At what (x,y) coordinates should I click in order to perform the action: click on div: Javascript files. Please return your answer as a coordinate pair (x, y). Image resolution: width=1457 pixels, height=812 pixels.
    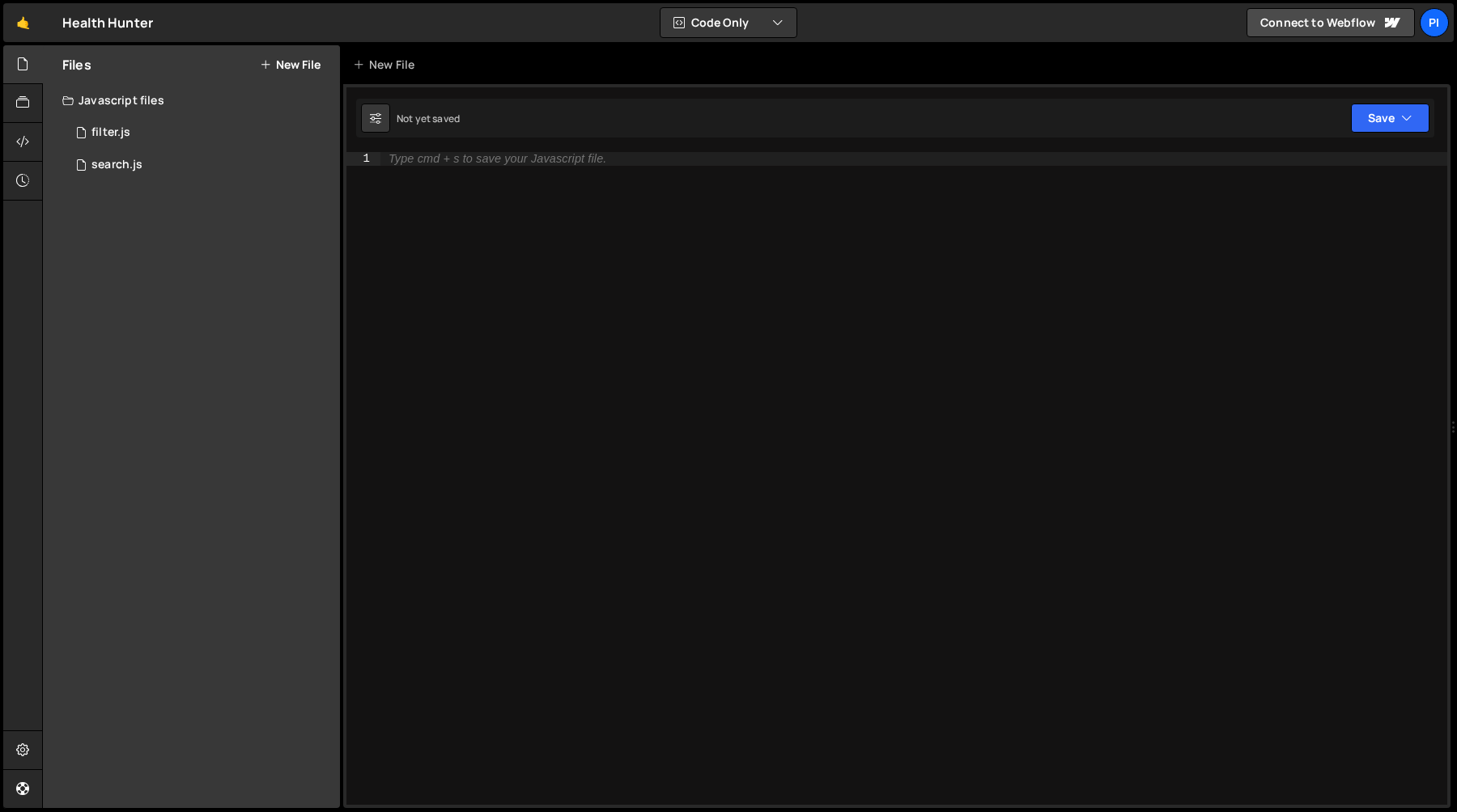
    Looking at the image, I should click on (191, 101).